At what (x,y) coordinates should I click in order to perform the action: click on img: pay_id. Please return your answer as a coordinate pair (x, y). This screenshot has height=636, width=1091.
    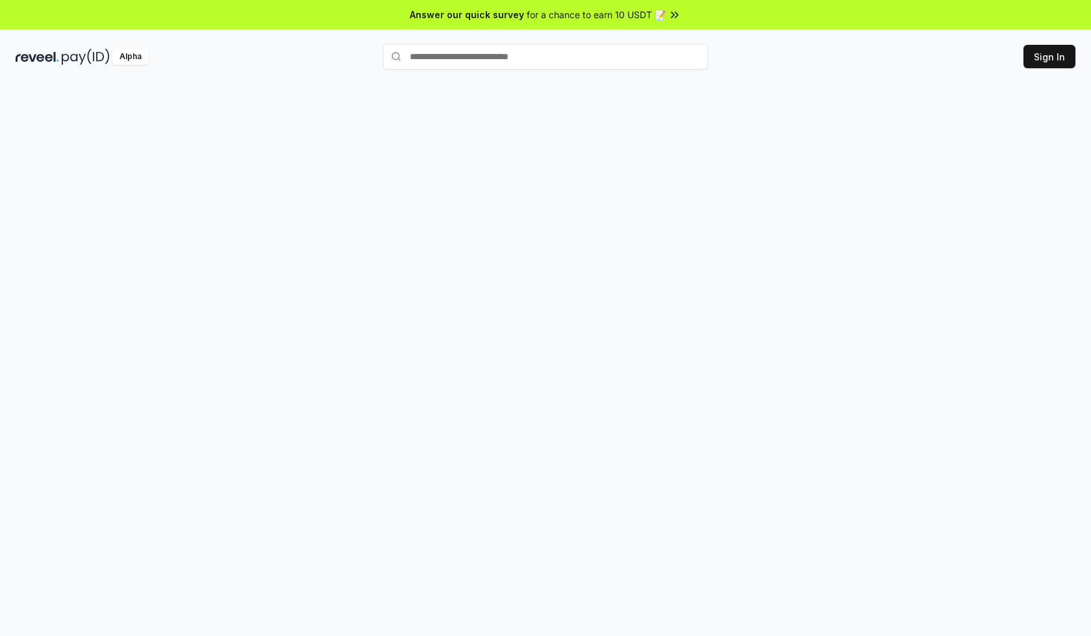
    Looking at the image, I should click on (86, 56).